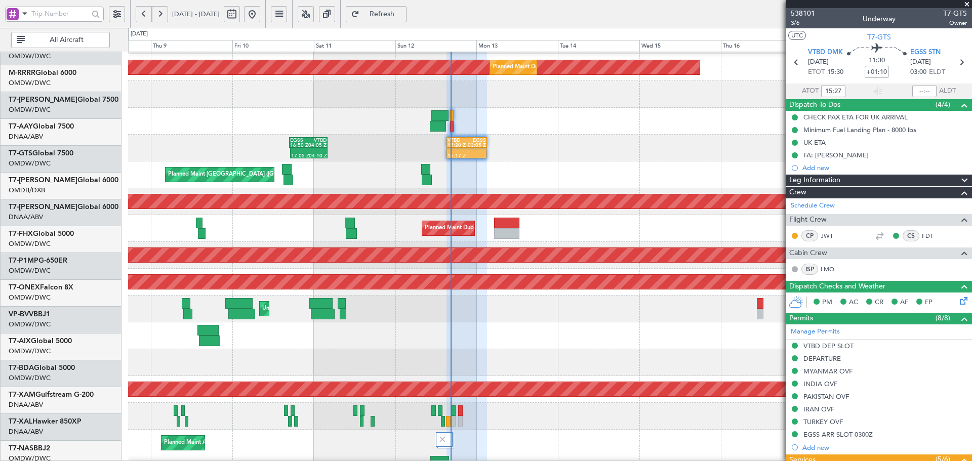 The width and height of the screenshot is (972, 461). What do you see at coordinates (808, 220) in the screenshot?
I see `span: Flight Crew` at bounding box center [808, 220].